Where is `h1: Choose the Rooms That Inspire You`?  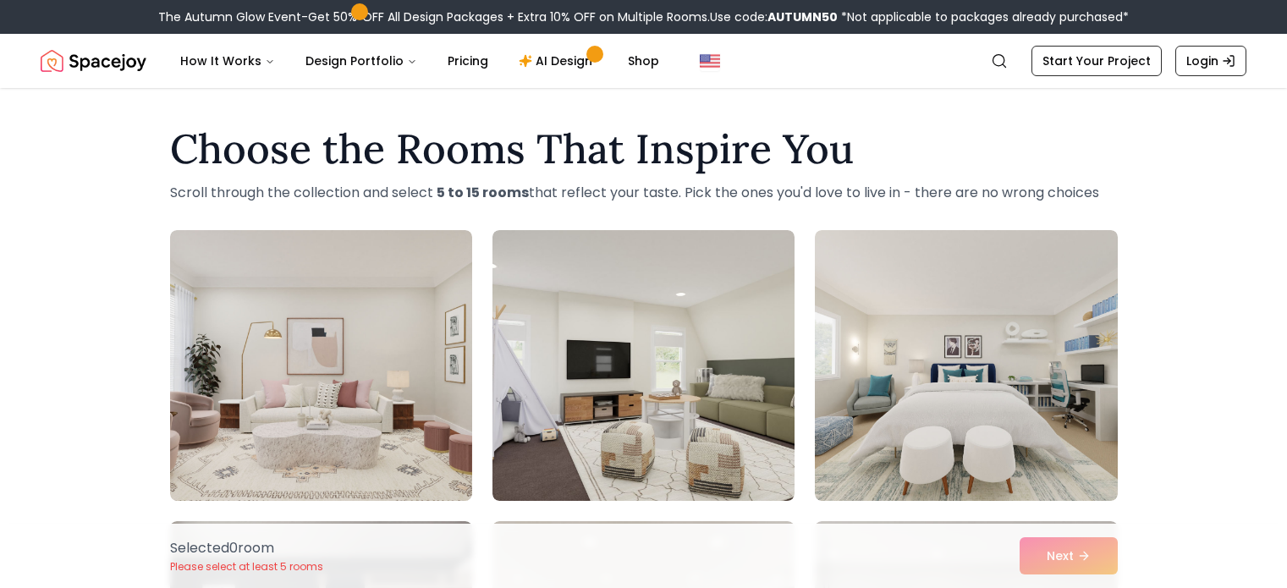
h1: Choose the Rooms That Inspire You is located at coordinates (644, 149).